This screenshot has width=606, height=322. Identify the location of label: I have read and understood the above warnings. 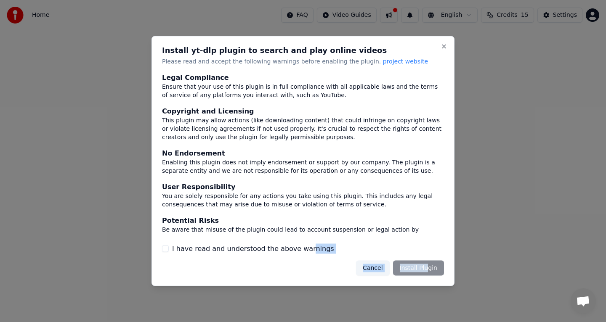
(253, 249).